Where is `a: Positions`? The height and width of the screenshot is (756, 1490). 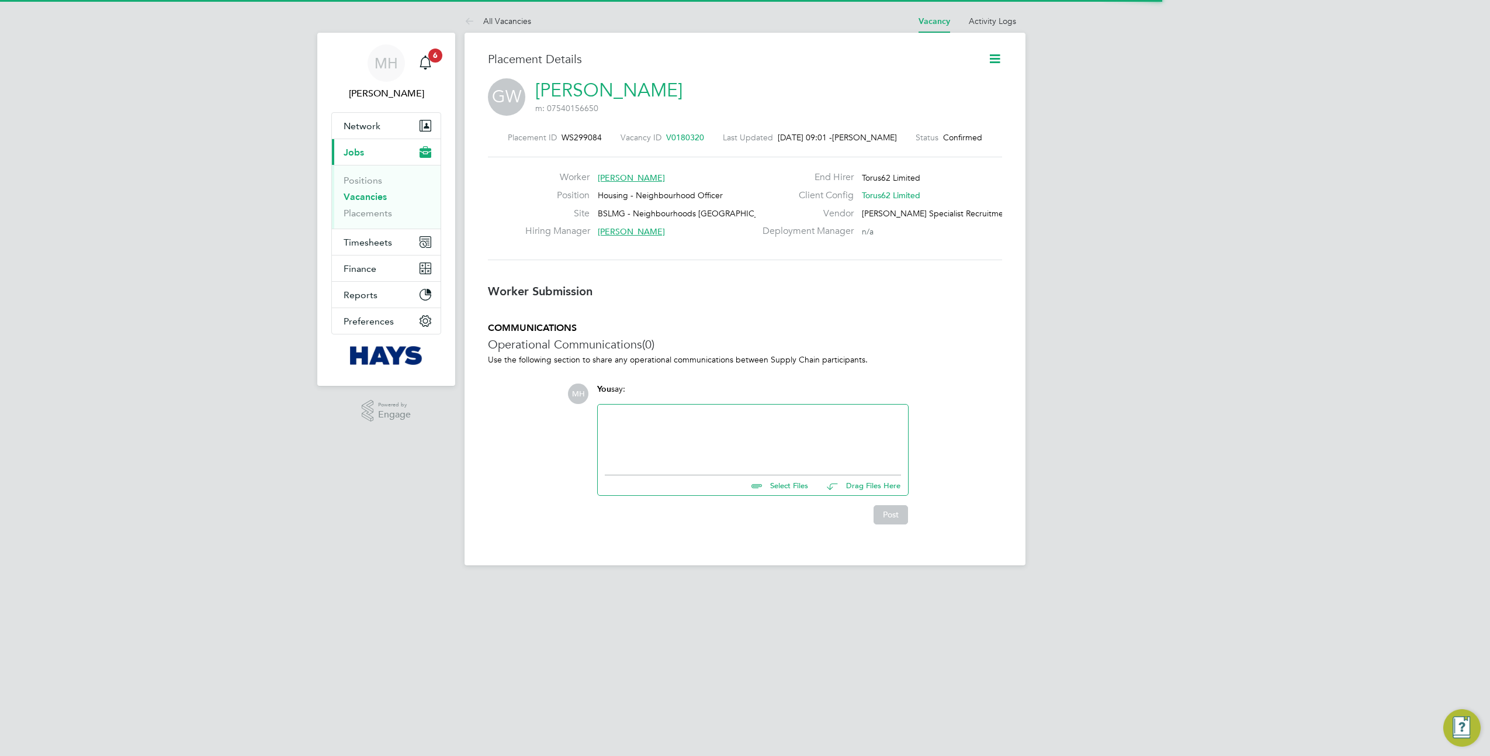
a: Positions is located at coordinates (363, 180).